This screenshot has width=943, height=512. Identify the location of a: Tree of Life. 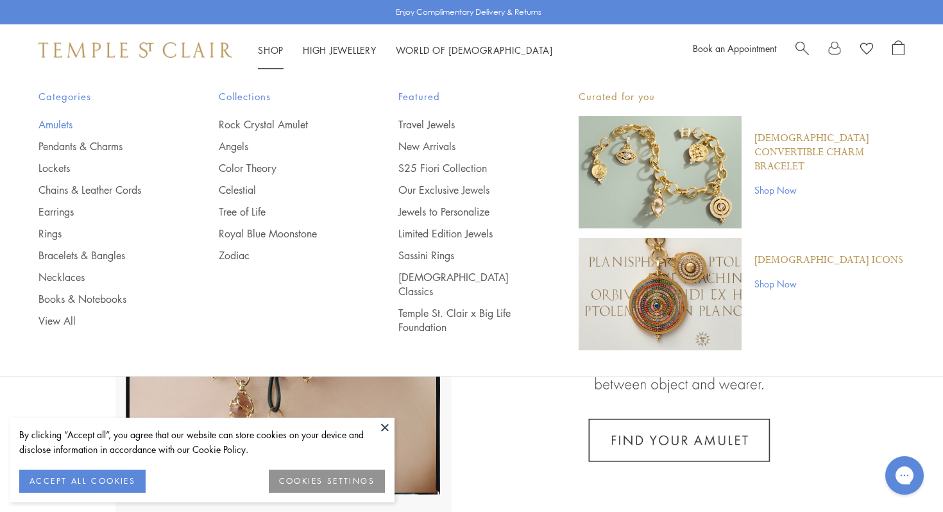
(283, 212).